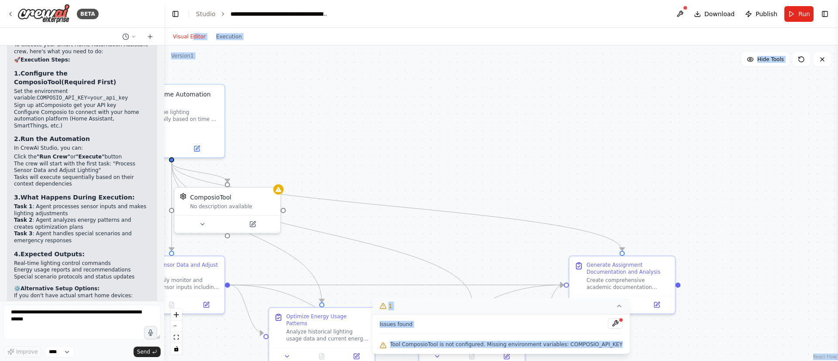  I want to click on button: Execution, so click(229, 37).